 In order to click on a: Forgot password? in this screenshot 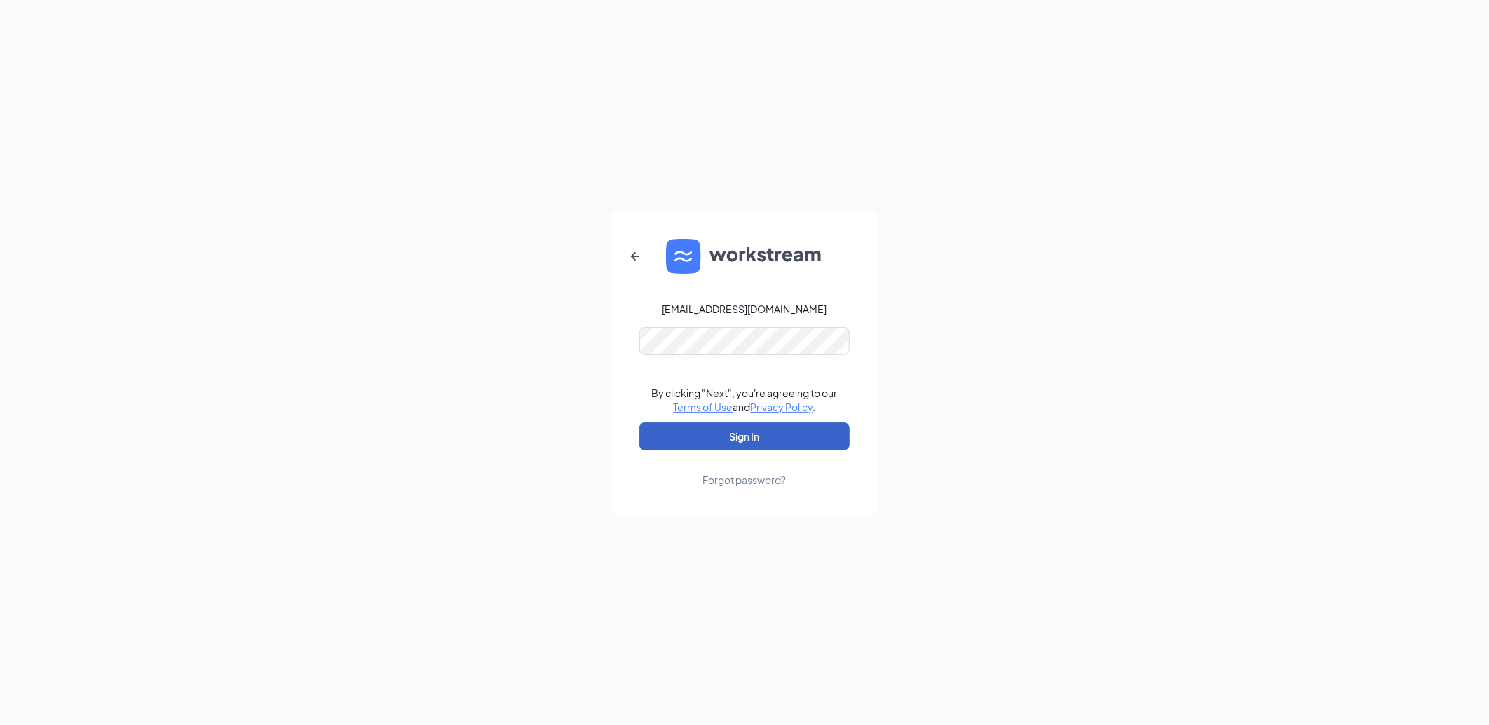, I will do `click(744, 469)`.